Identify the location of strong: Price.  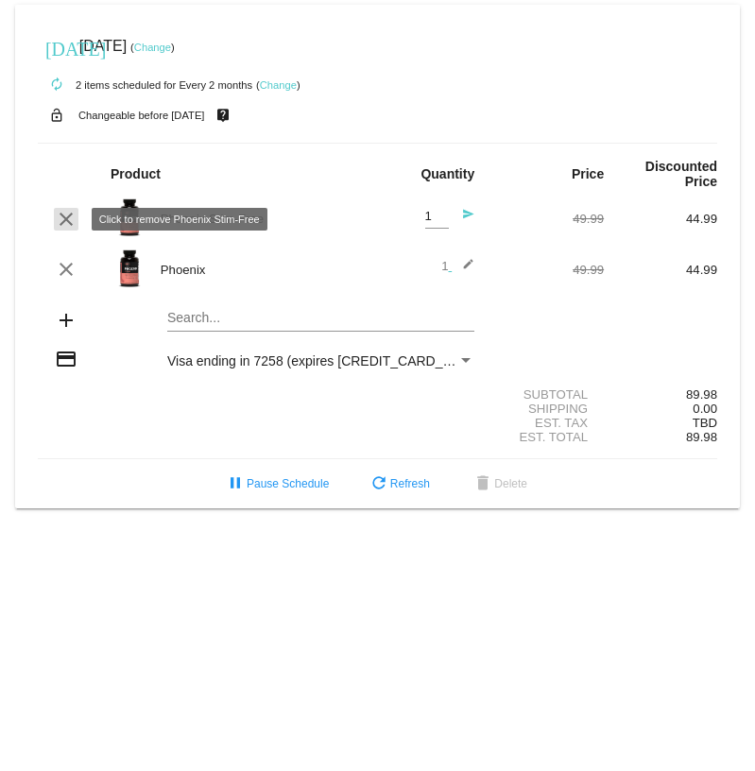
(588, 174).